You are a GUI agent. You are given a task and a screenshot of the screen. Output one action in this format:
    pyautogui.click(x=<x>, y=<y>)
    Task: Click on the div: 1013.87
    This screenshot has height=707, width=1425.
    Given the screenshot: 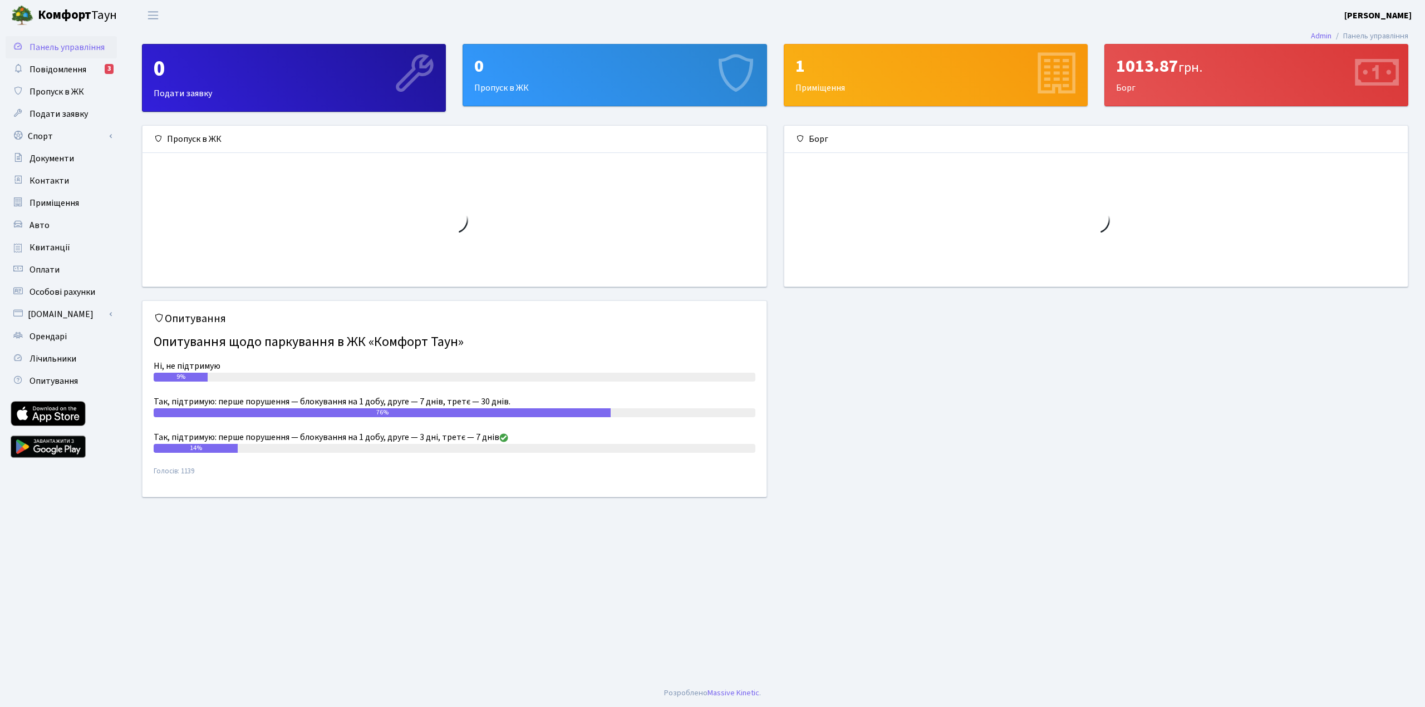 What is the action you would take?
    pyautogui.click(x=1256, y=66)
    